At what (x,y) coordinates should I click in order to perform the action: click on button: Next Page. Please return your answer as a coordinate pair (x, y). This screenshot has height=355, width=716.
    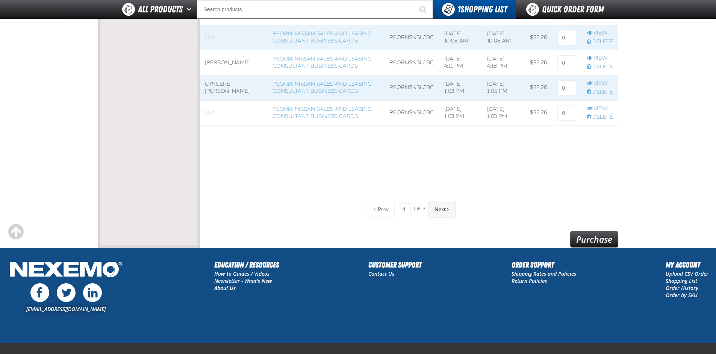
    Looking at the image, I should click on (442, 209).